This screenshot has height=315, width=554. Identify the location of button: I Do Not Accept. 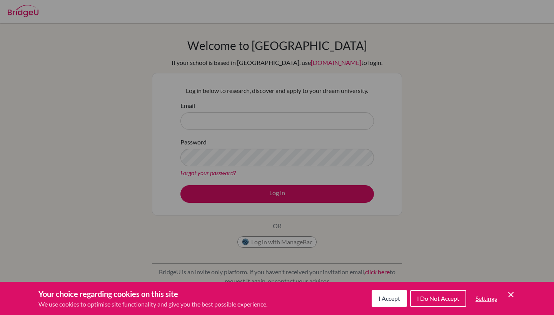
(438, 299).